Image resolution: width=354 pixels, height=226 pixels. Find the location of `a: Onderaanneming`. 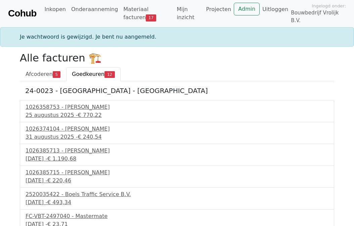

a: Onderaanneming is located at coordinates (94, 9).